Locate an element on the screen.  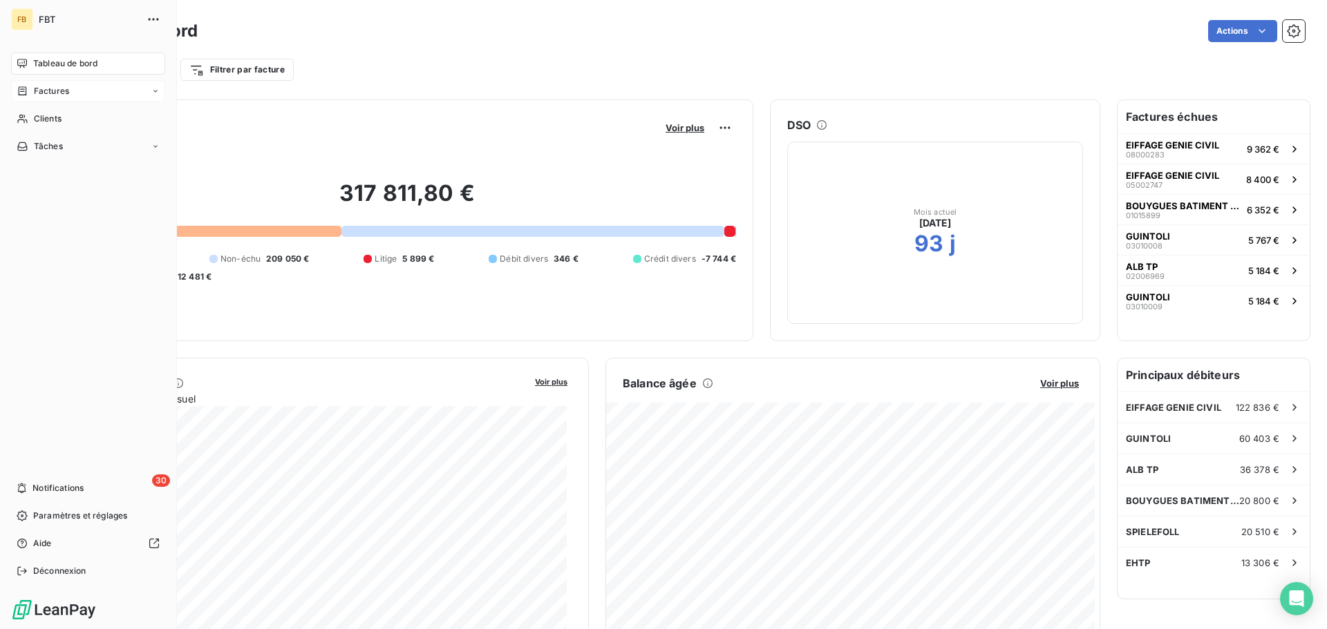
h2: j is located at coordinates (952, 244).